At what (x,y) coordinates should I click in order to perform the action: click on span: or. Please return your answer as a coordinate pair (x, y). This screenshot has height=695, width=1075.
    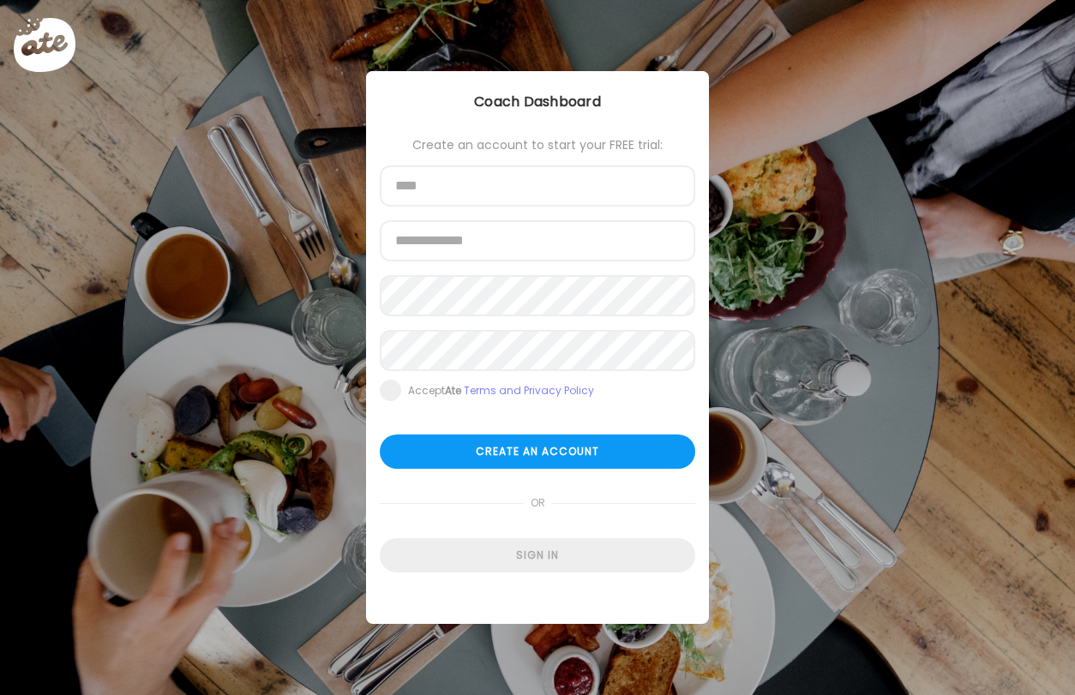
    Looking at the image, I should click on (537, 503).